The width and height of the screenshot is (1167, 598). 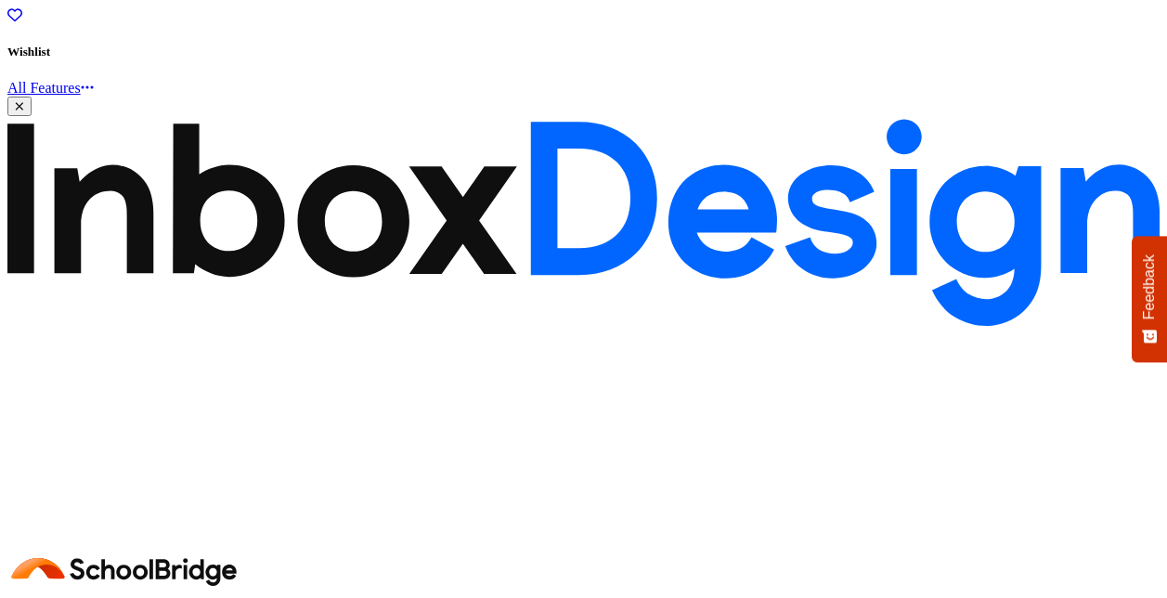 I want to click on h5: Wishlist, so click(x=583, y=52).